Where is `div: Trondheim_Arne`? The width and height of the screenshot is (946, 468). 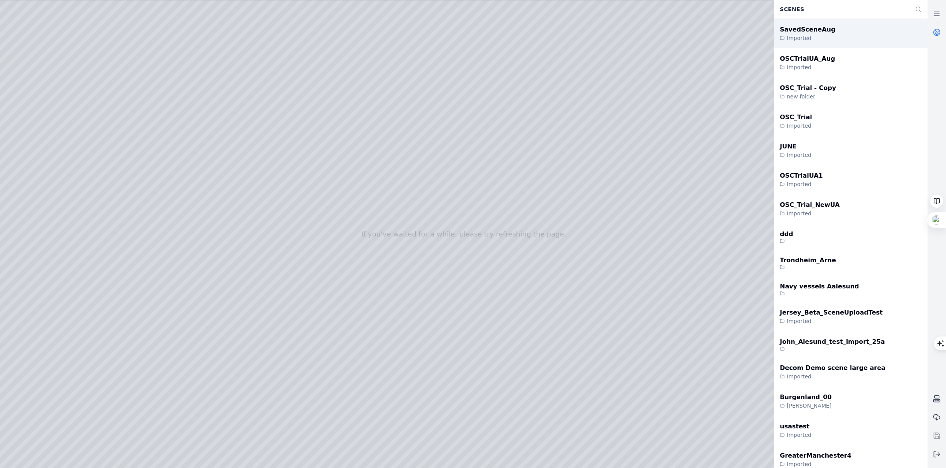
div: Trondheim_Arne is located at coordinates (808, 260).